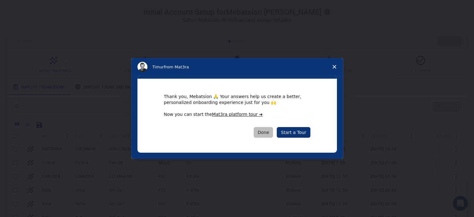 This screenshot has height=217, width=474. I want to click on div: Now you can start the, so click(237, 114).